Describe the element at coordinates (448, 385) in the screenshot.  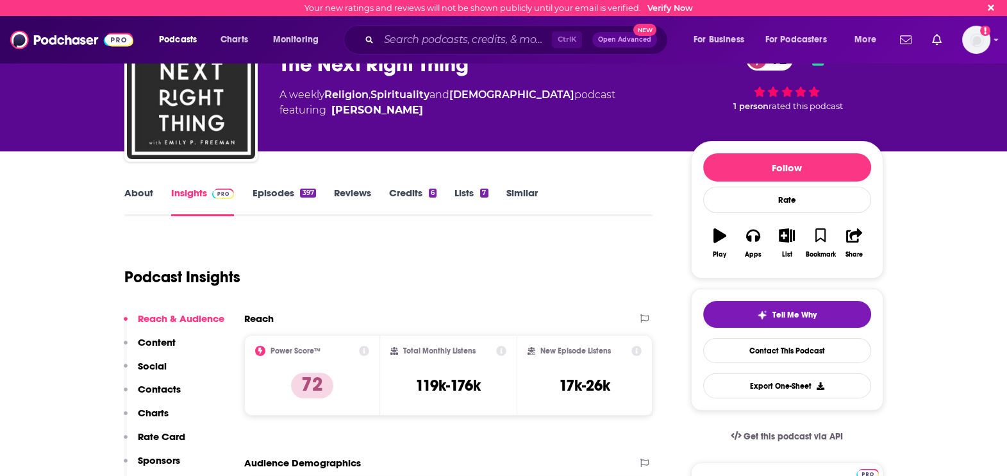
I see `h3: 119k-176k` at that location.